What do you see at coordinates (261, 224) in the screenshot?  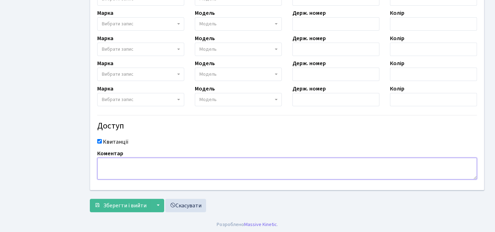 I see `a: Massive Kinetic` at bounding box center [261, 224].